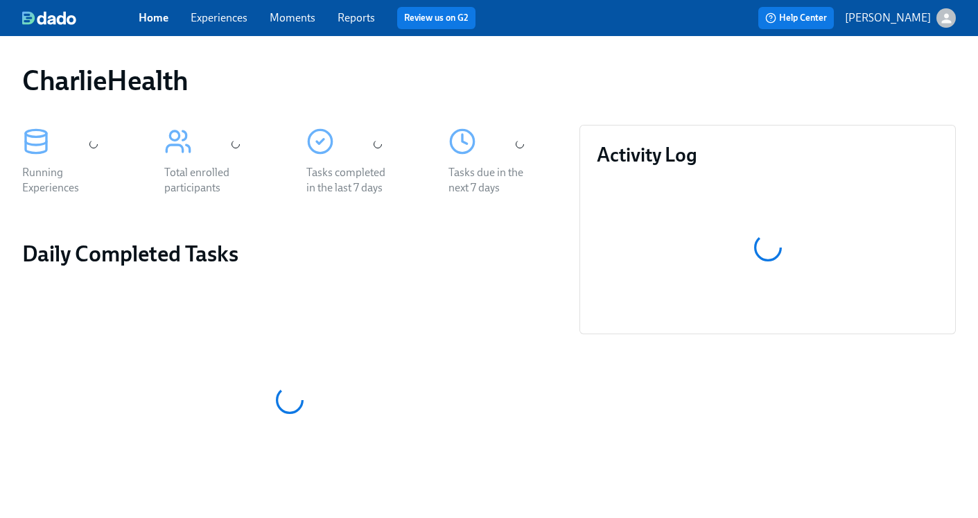  What do you see at coordinates (67, 180) in the screenshot?
I see `div: Running Experiences` at bounding box center [67, 180].